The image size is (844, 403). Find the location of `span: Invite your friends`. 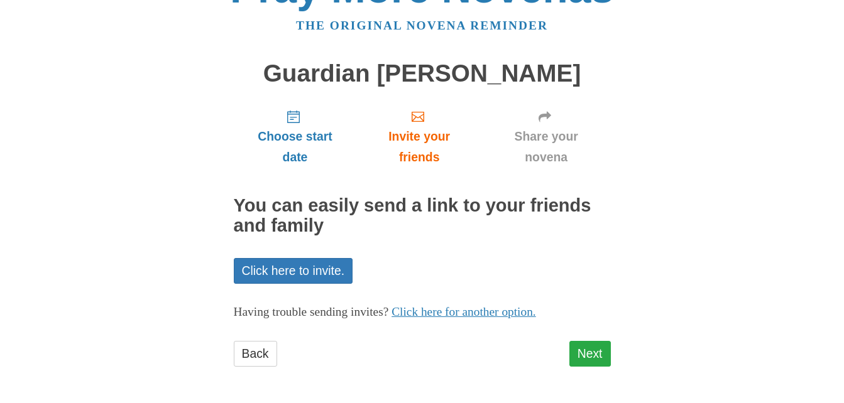

span: Invite your friends is located at coordinates (418, 147).